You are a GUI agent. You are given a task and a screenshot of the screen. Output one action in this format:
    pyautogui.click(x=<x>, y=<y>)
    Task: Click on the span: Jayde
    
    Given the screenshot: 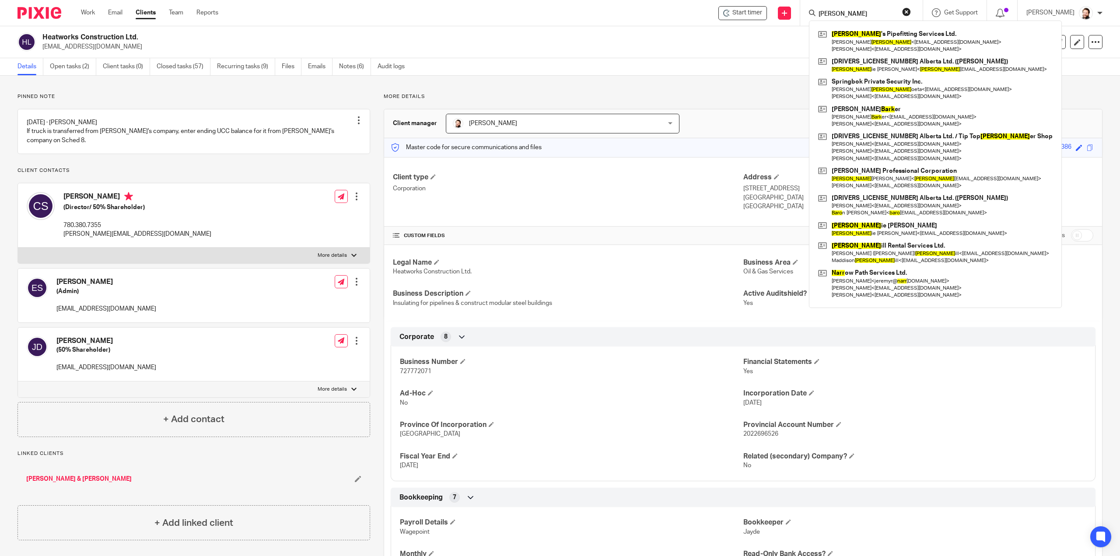 What is the action you would take?
    pyautogui.click(x=752, y=532)
    